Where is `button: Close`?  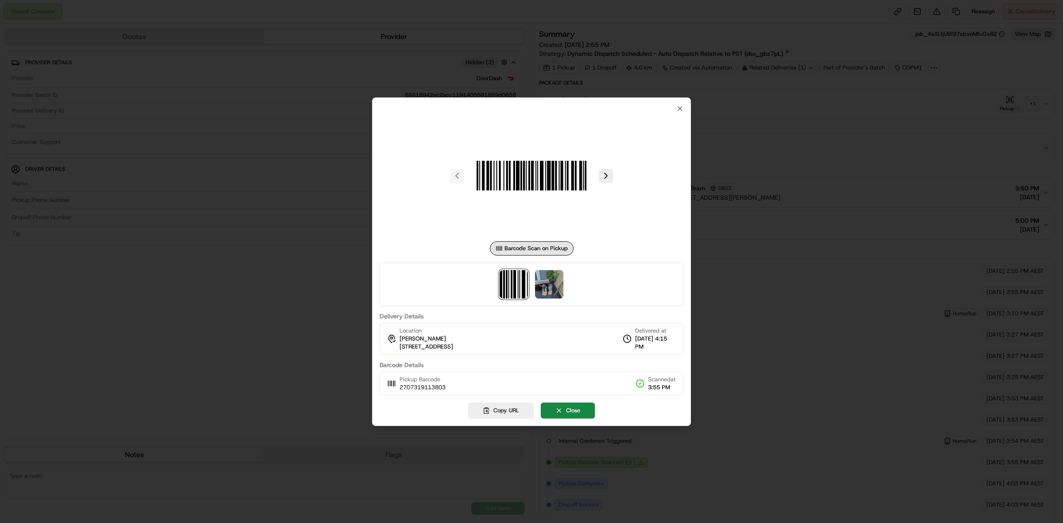 button: Close is located at coordinates (568, 411).